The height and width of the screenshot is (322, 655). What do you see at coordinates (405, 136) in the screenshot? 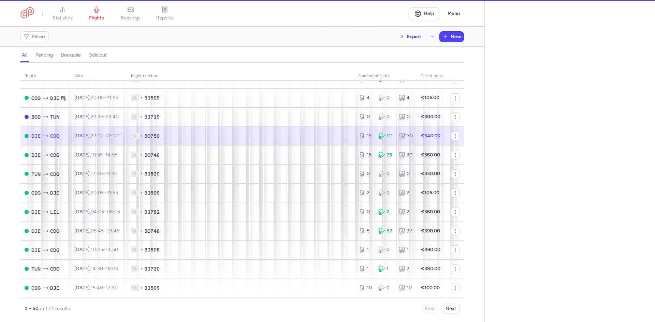
I see `div: 130` at bounding box center [405, 136].